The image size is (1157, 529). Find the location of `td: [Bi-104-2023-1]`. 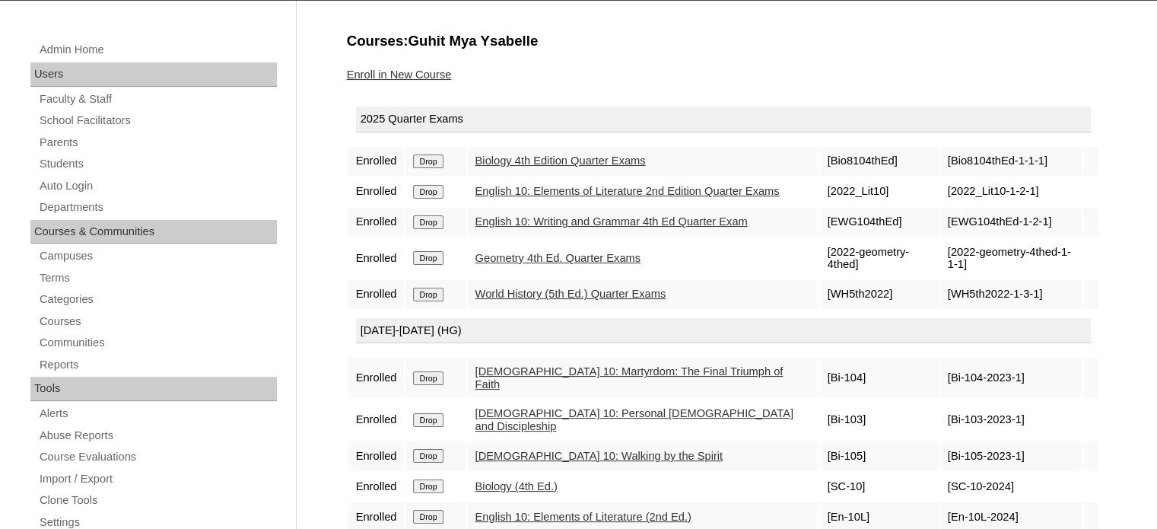

td: [Bi-104-2023-1] is located at coordinates (1011, 377).